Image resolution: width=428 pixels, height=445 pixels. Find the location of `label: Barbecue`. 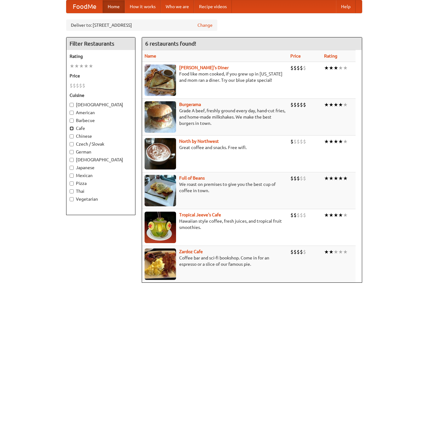

label: Barbecue is located at coordinates (101, 121).